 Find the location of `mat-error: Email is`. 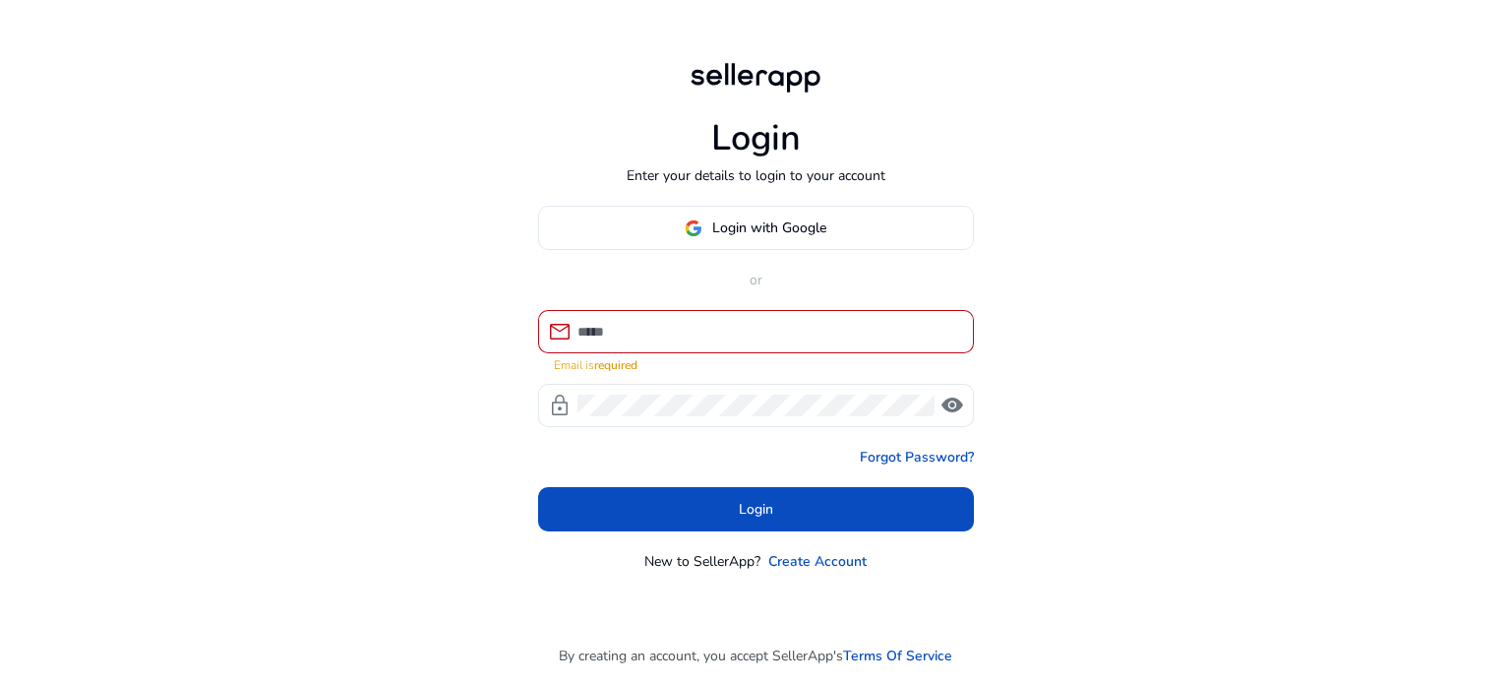

mat-error: Email is is located at coordinates (755, 363).